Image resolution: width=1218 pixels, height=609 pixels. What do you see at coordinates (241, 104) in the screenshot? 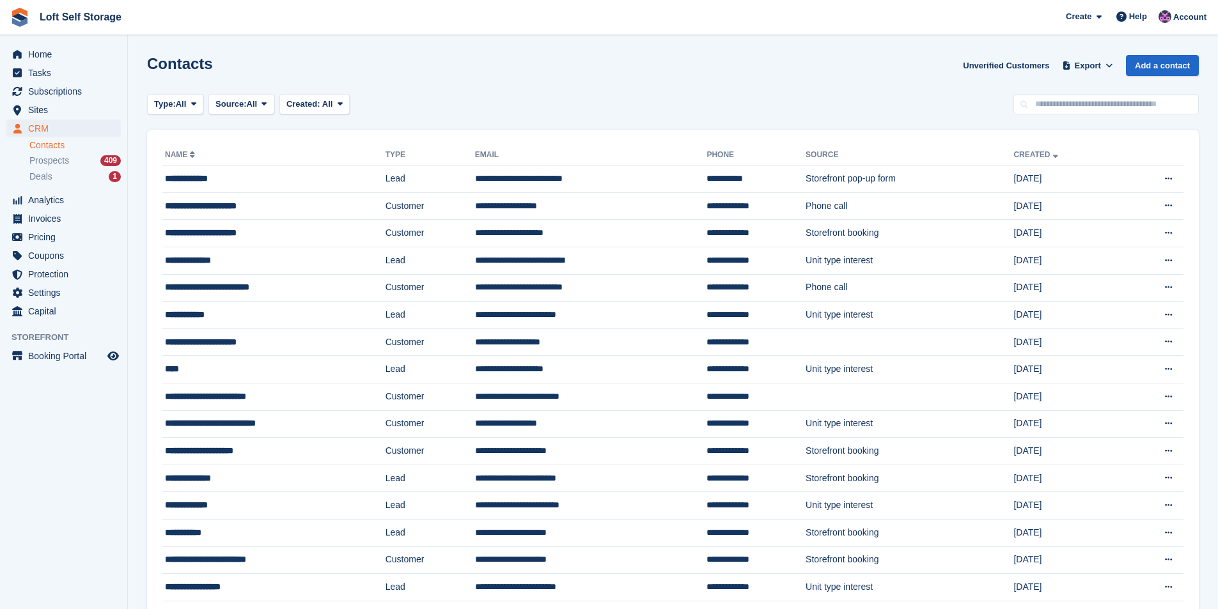
I see `button: Source: All` at bounding box center [241, 104].